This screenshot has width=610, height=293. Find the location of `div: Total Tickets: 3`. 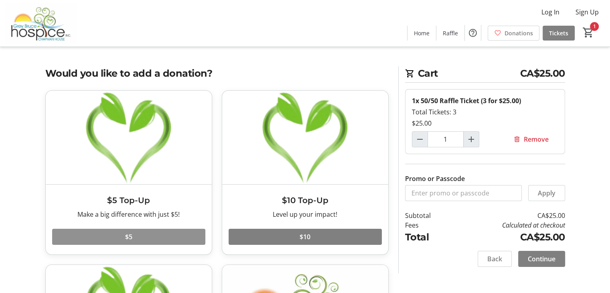

div: Total Tickets: 3 is located at coordinates (485, 112).